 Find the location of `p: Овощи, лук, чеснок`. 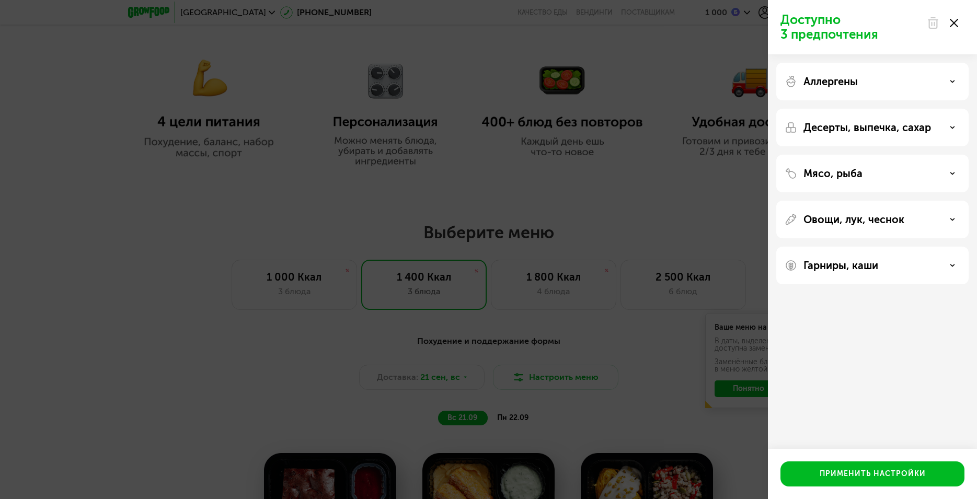

p: Овощи, лук, чеснок is located at coordinates (853, 219).